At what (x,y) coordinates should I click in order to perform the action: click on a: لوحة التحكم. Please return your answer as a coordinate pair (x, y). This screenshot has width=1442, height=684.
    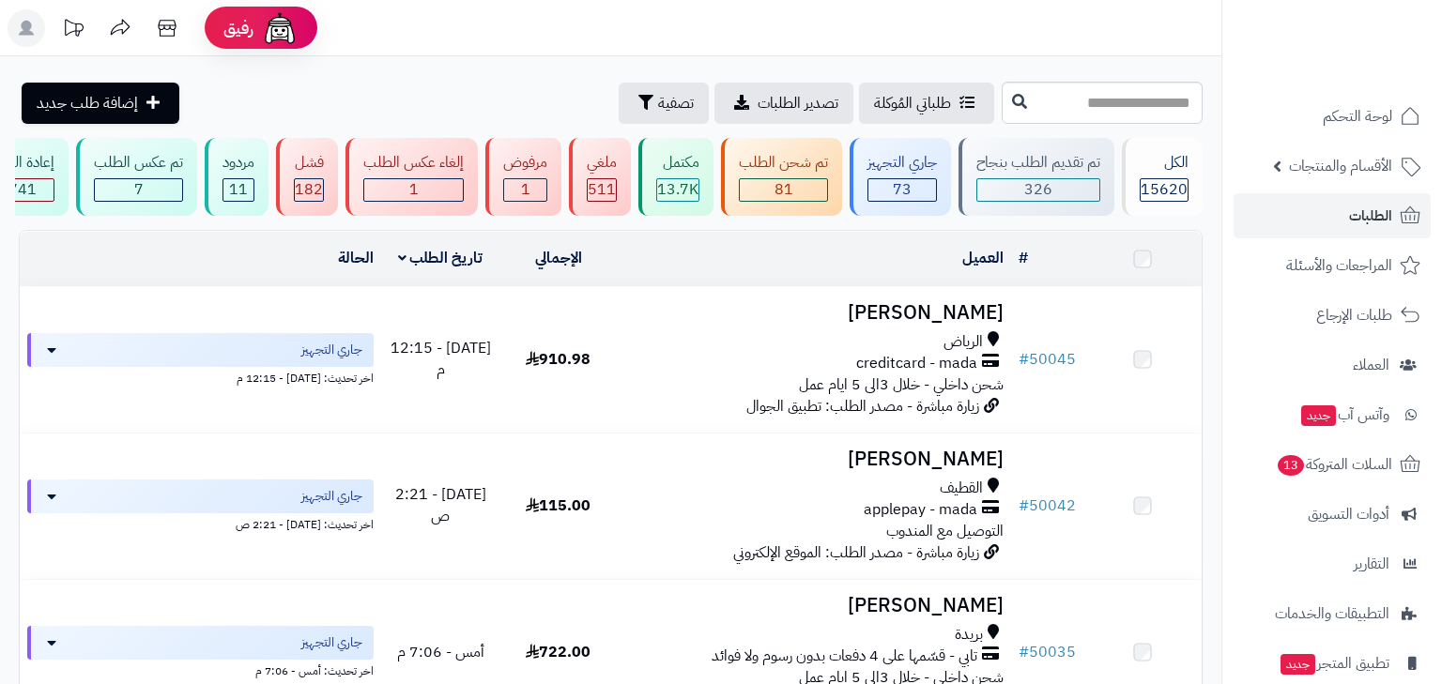
    Looking at the image, I should click on (1332, 116).